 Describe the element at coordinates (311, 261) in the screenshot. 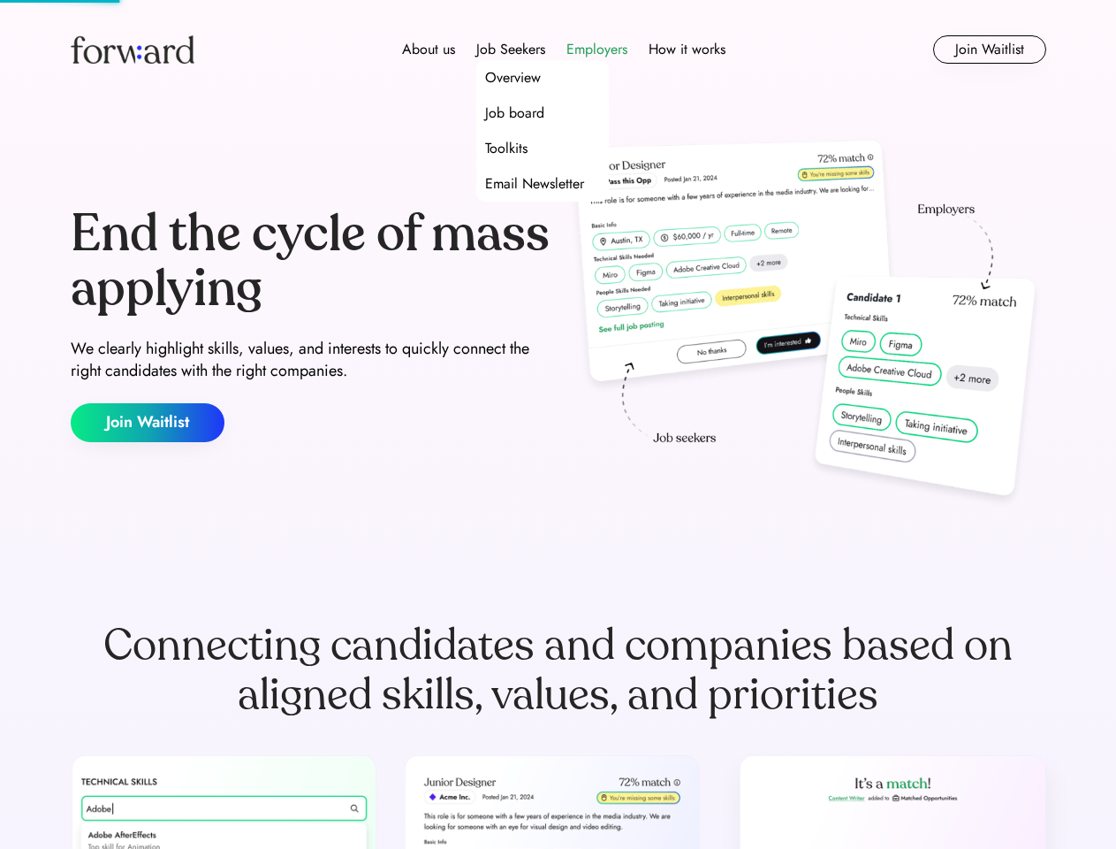

I see `div: End the cycle of mass applying` at that location.